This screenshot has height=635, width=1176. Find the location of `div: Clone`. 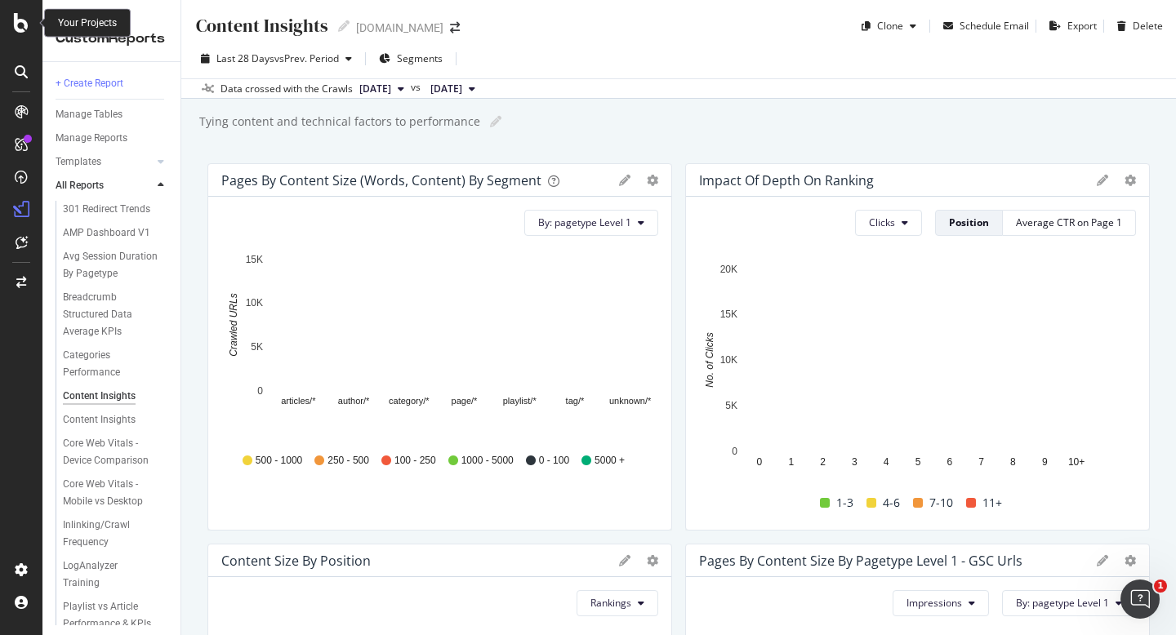

div: Clone is located at coordinates (890, 25).